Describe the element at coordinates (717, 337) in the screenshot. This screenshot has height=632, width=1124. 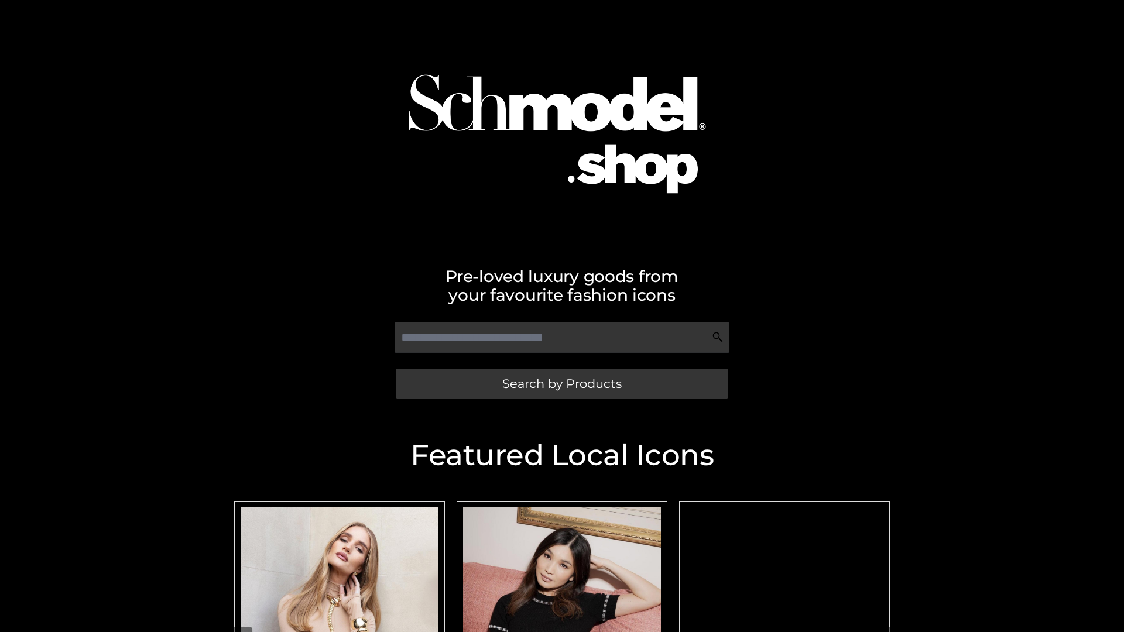
I see `img: Search Icon` at that location.